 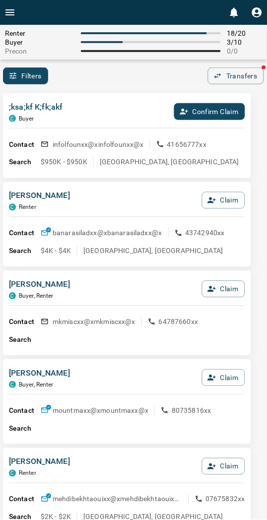 I want to click on p: 43742940xx, so click(x=205, y=233).